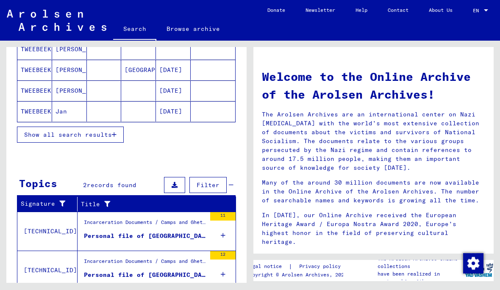  What do you see at coordinates (38, 183) in the screenshot?
I see `div: Topics` at bounding box center [38, 183].